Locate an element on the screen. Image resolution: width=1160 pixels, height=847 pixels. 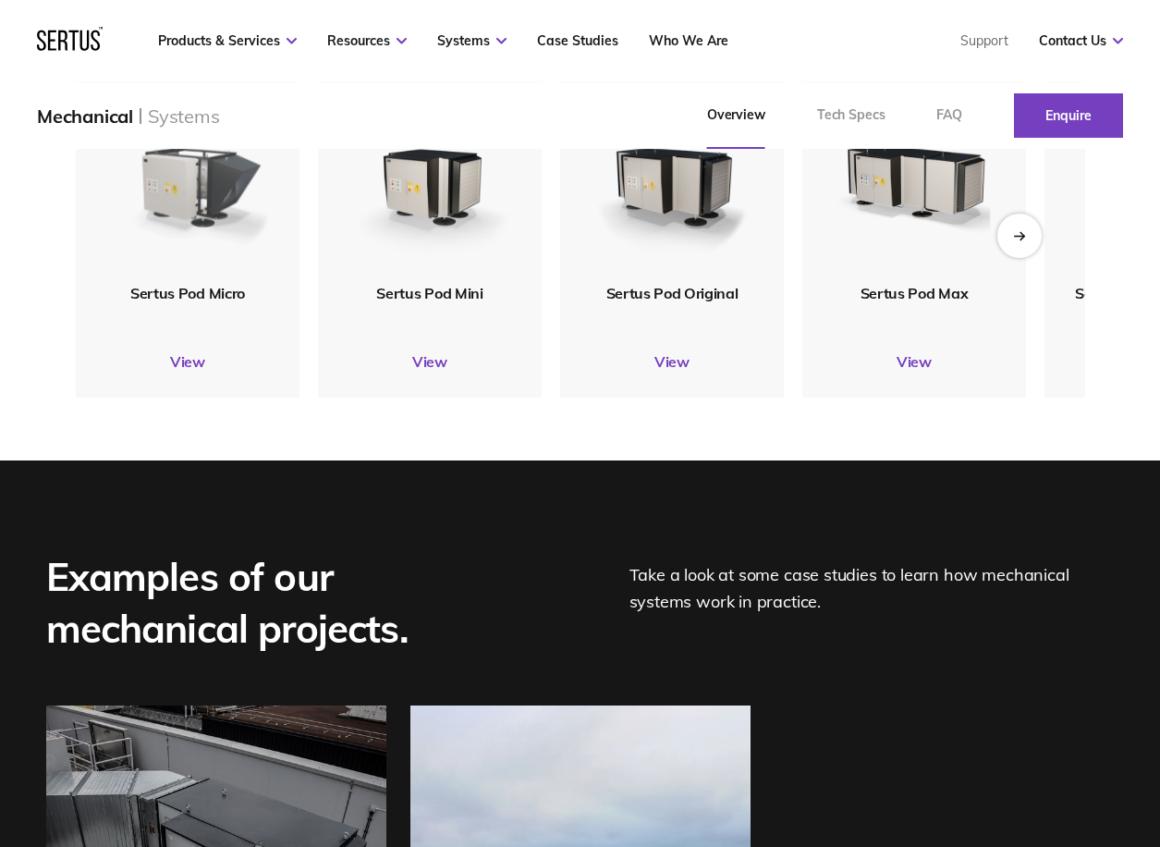
span: Sertus Pod Micro is located at coordinates (188, 293).